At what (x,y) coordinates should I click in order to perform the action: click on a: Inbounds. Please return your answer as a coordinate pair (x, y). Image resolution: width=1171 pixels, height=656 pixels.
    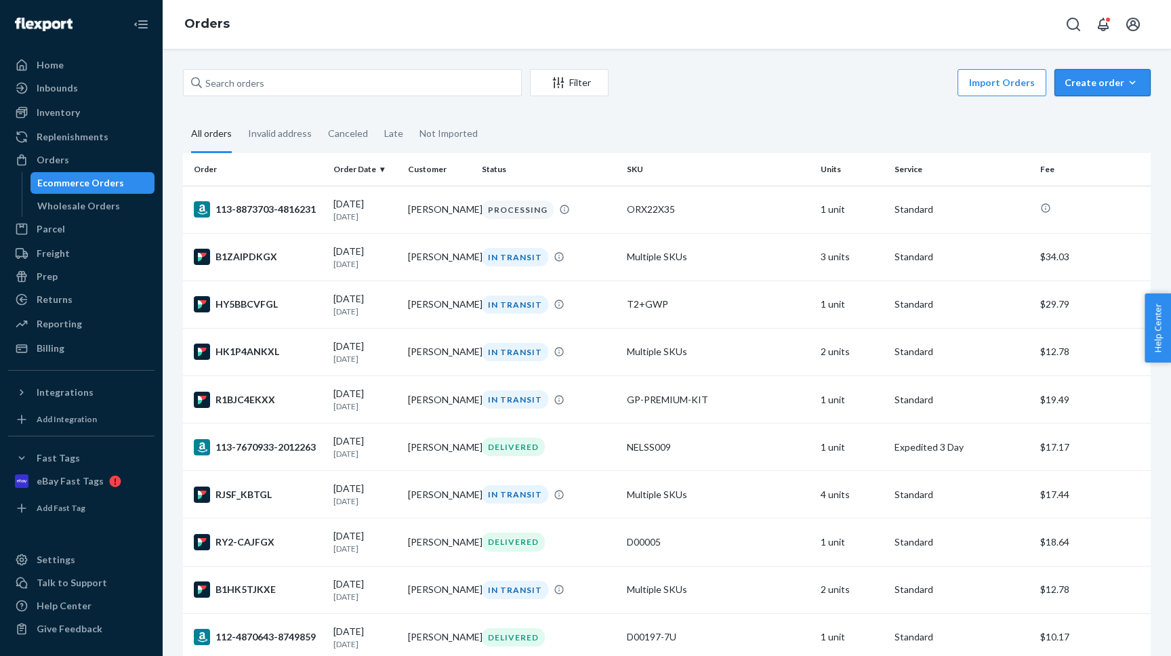
    Looking at the image, I should click on (81, 88).